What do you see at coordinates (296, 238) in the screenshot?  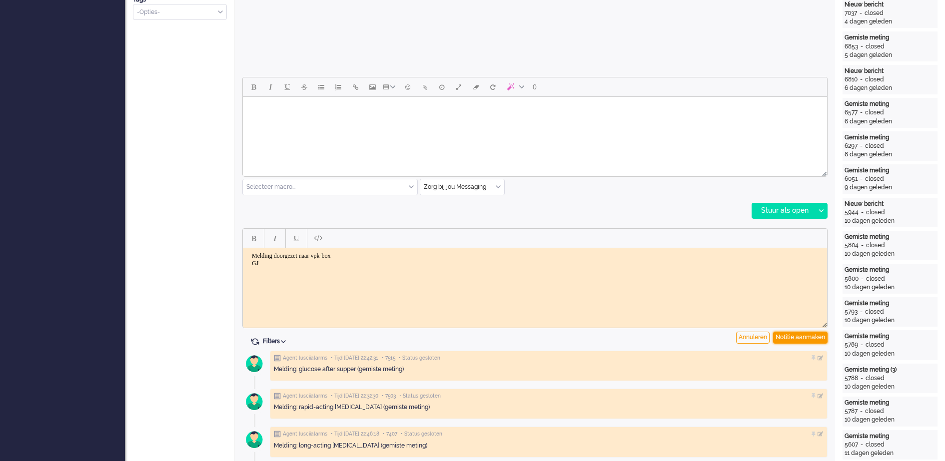 I see `button: Underline` at bounding box center [296, 238].